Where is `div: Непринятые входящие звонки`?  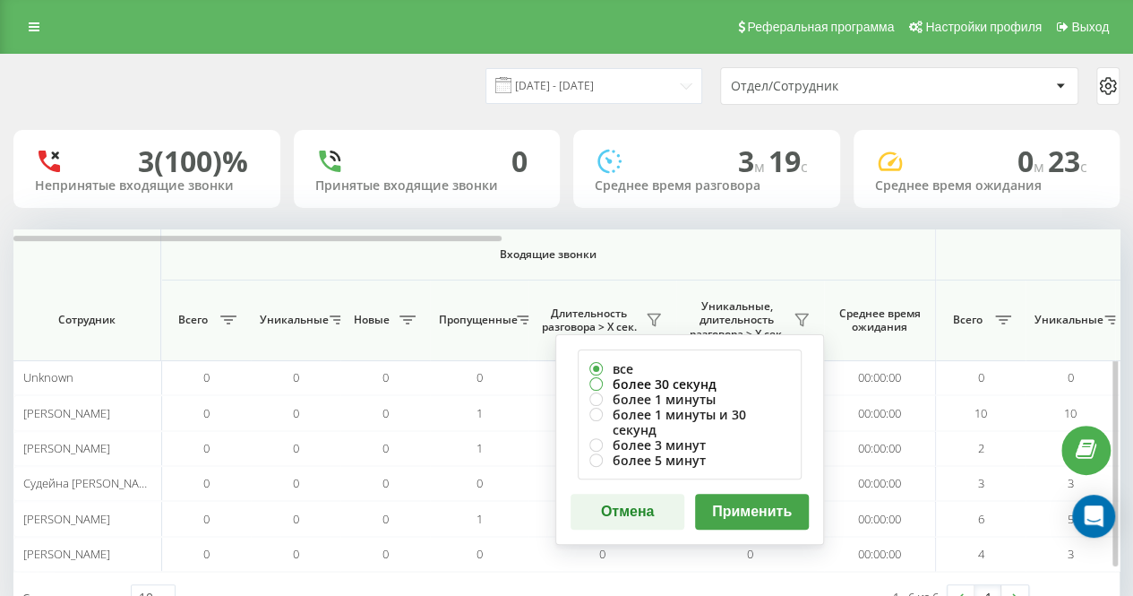
div: Непринятые входящие звонки is located at coordinates (147, 185).